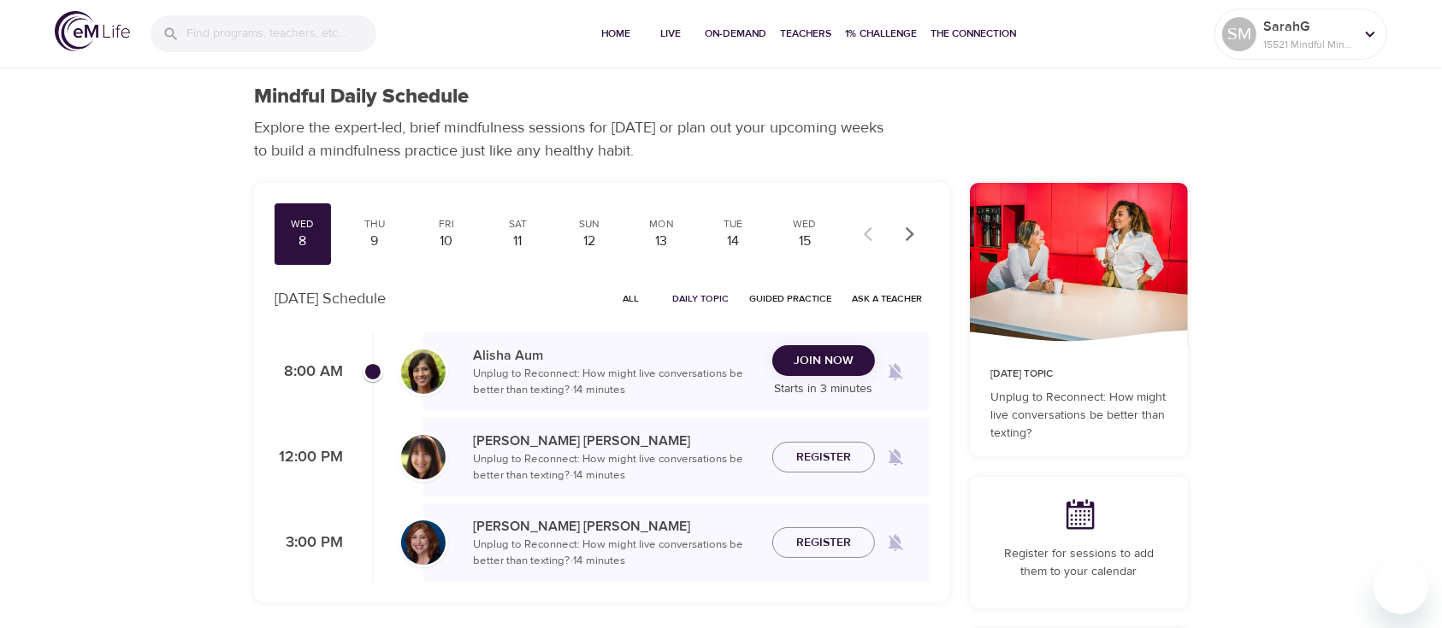 The width and height of the screenshot is (1442, 628). Describe the element at coordinates (375, 241) in the screenshot. I see `div: 9` at that location.